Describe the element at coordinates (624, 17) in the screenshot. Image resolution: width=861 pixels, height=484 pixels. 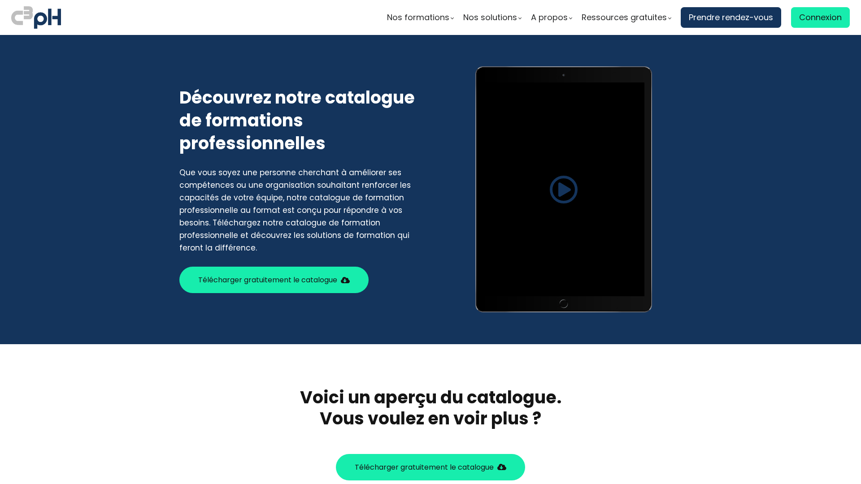
I see `span: Ressources gratuites` at that location.